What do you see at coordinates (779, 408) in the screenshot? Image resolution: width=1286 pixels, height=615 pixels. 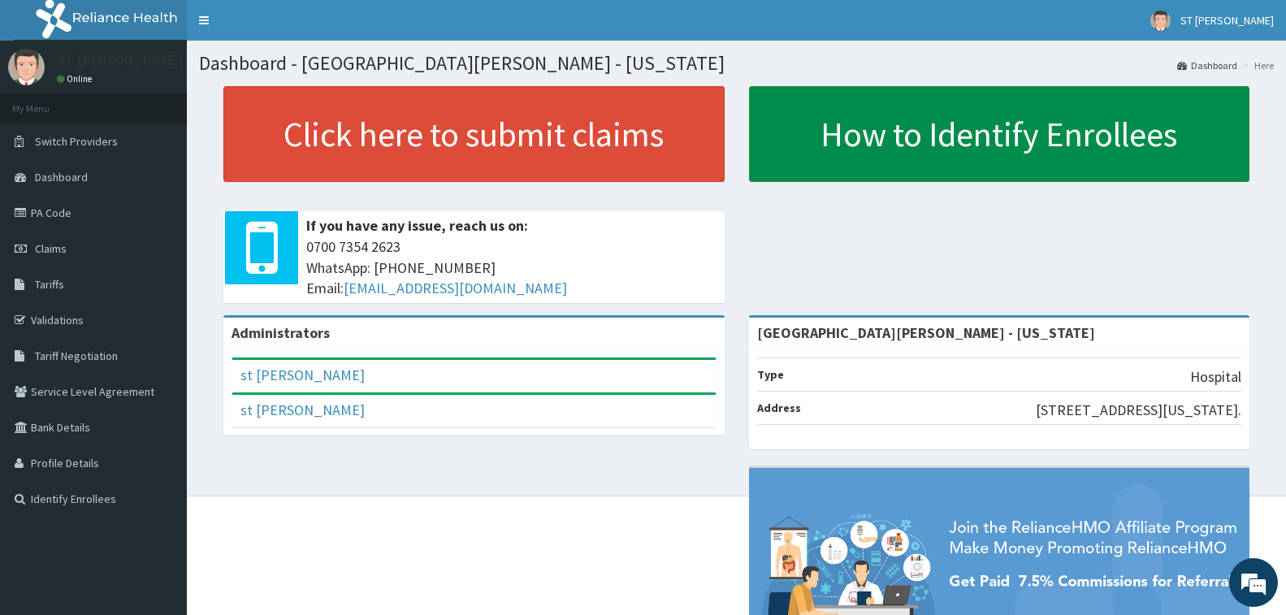 I see `b: Address` at bounding box center [779, 408].